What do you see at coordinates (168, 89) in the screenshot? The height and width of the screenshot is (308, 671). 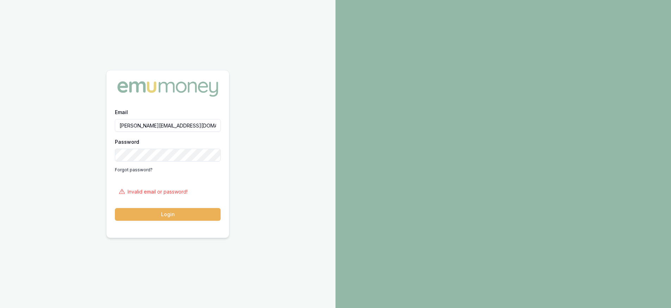 I see `img: Emu Money` at bounding box center [168, 89].